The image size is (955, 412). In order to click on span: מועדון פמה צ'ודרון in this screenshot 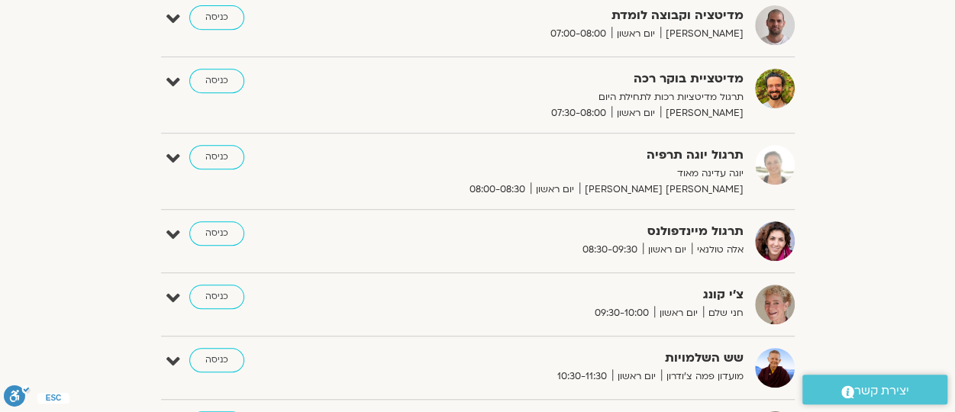, I will do `click(703, 376)`.